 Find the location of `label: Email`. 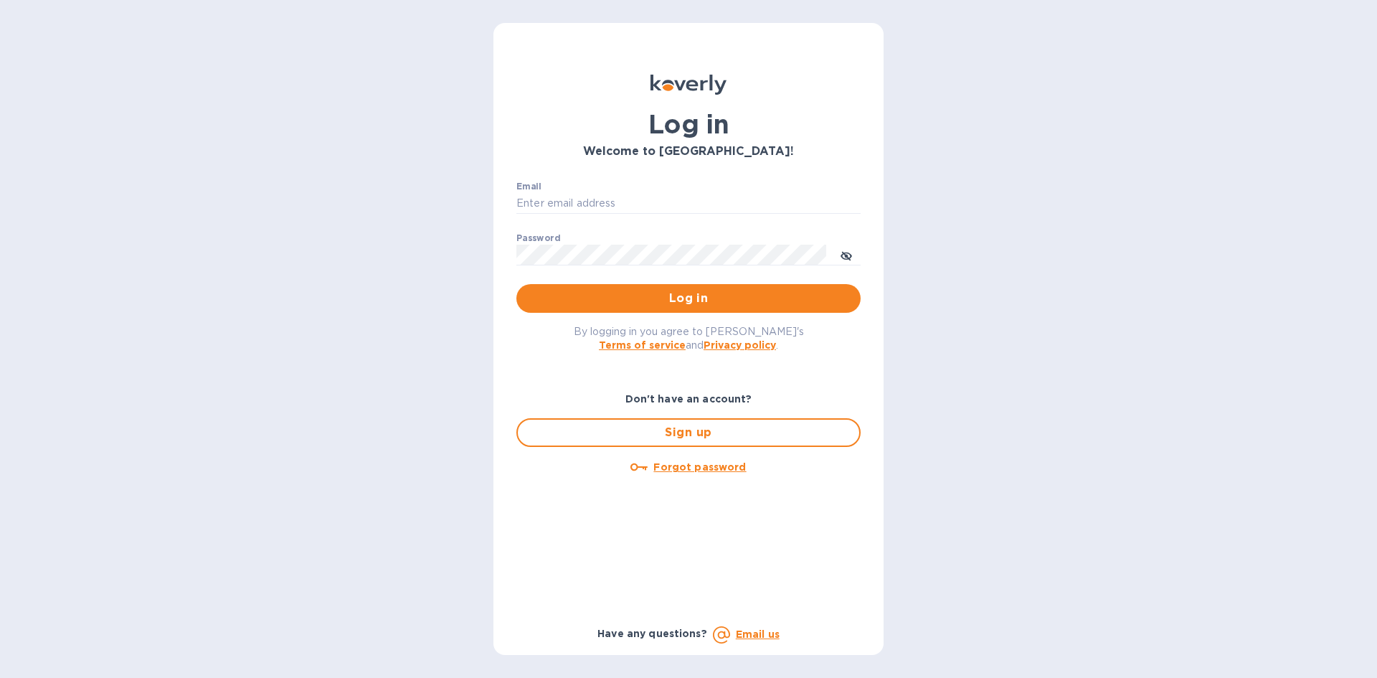

label: Email is located at coordinates (528, 186).